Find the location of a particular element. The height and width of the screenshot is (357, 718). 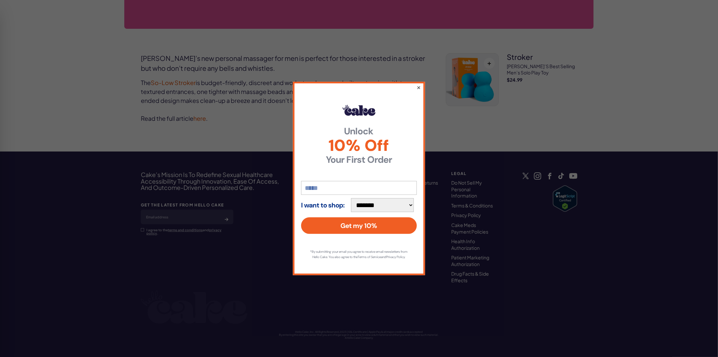

a: Privacy Policy is located at coordinates (396, 257).